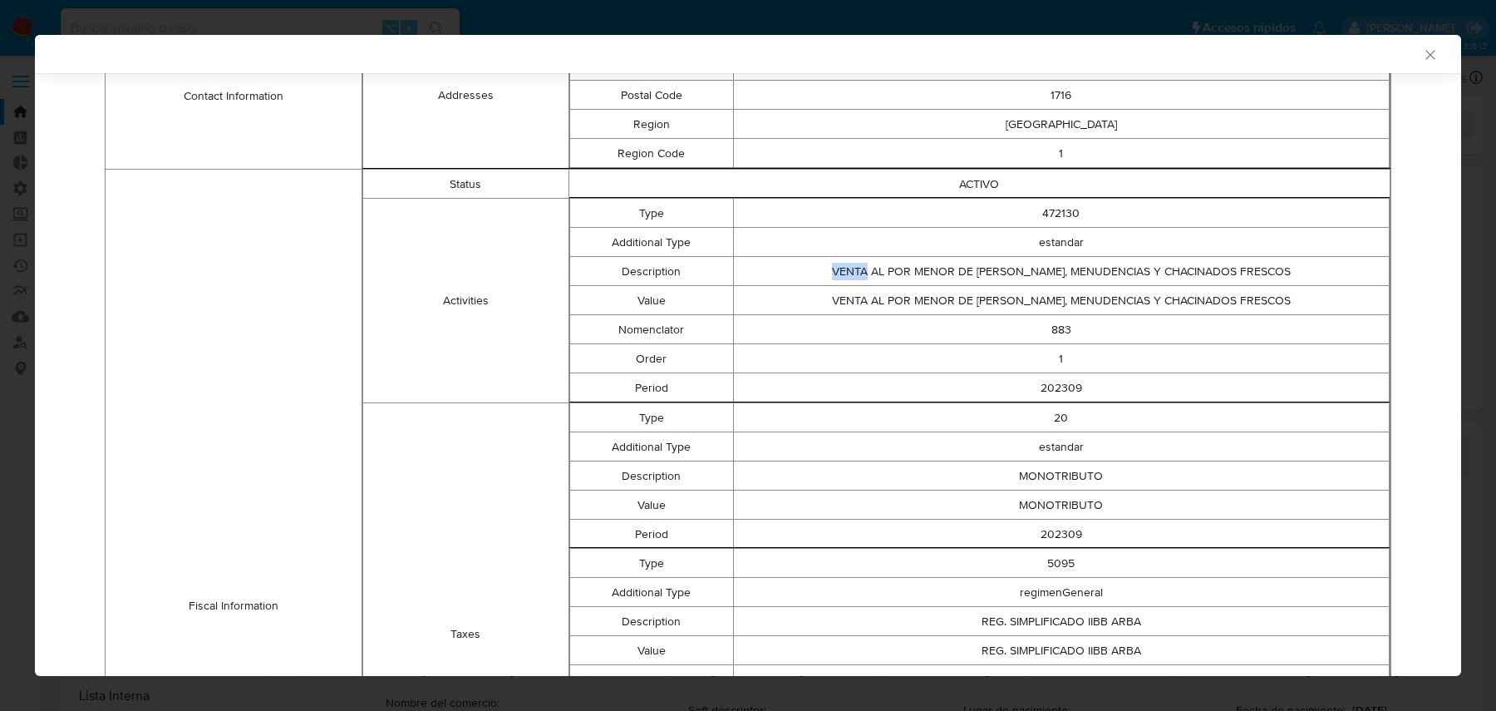 The width and height of the screenshot is (1496, 711). Describe the element at coordinates (1061, 592) in the screenshot. I see `td: regimenGeneral` at that location.